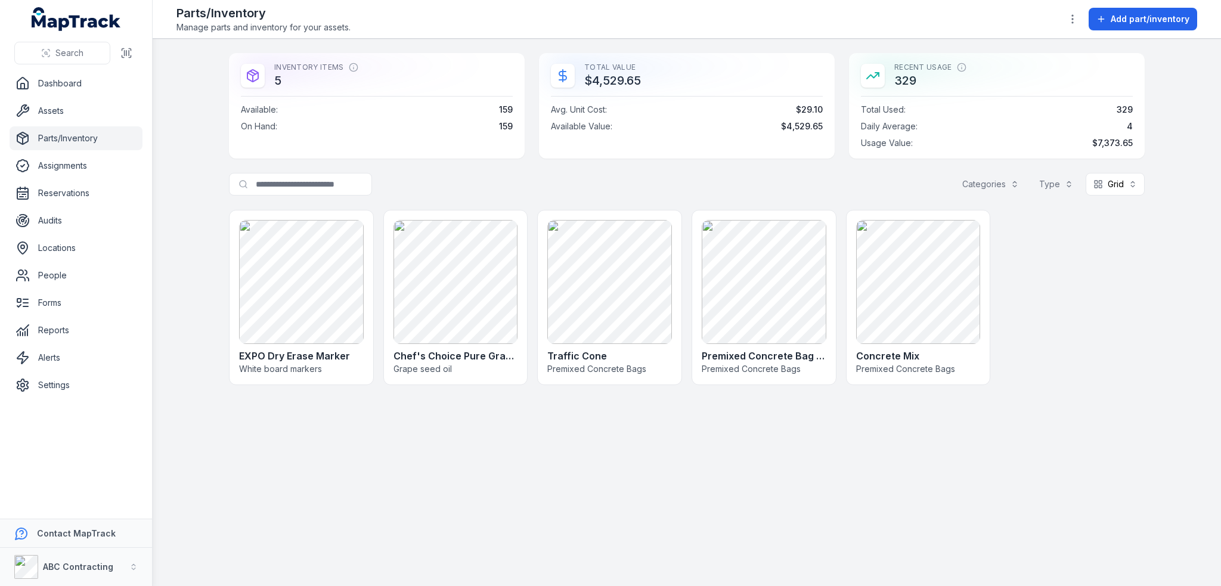  What do you see at coordinates (883, 110) in the screenshot?
I see `span: Total Used :` at bounding box center [883, 110].